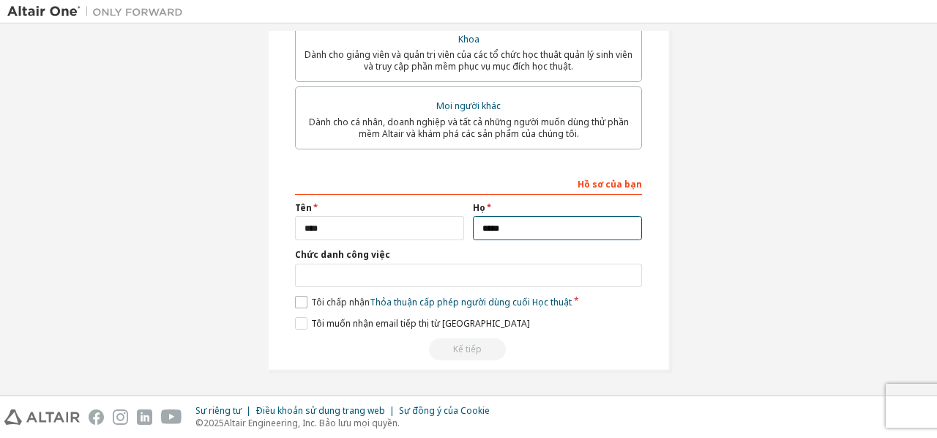 Image resolution: width=937 pixels, height=438 pixels. Describe the element at coordinates (343, 254) in the screenshot. I see `font: Chức danh công việc` at that location.